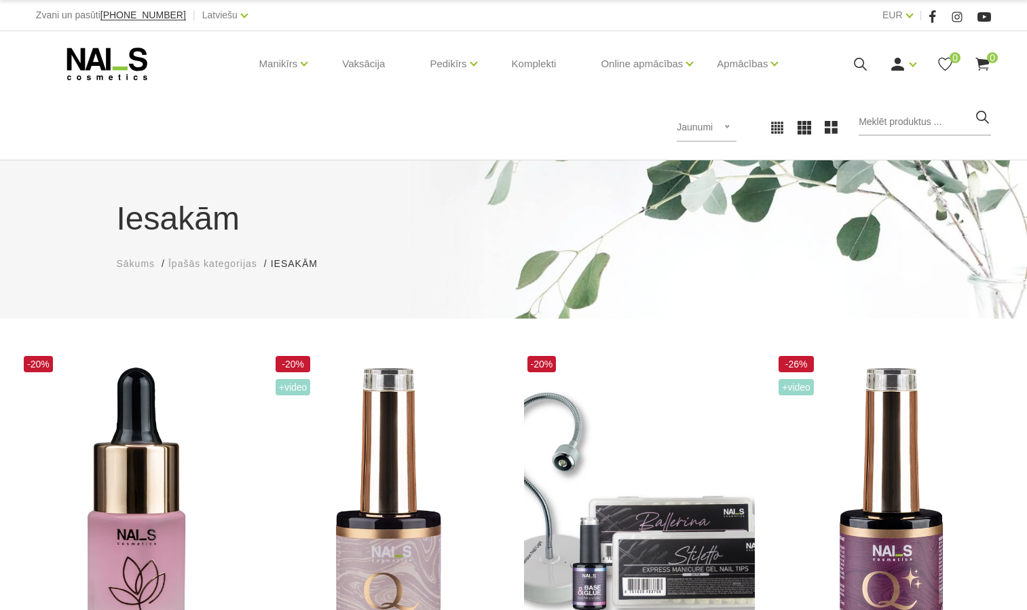  I want to click on a: Apmācības, so click(742, 64).